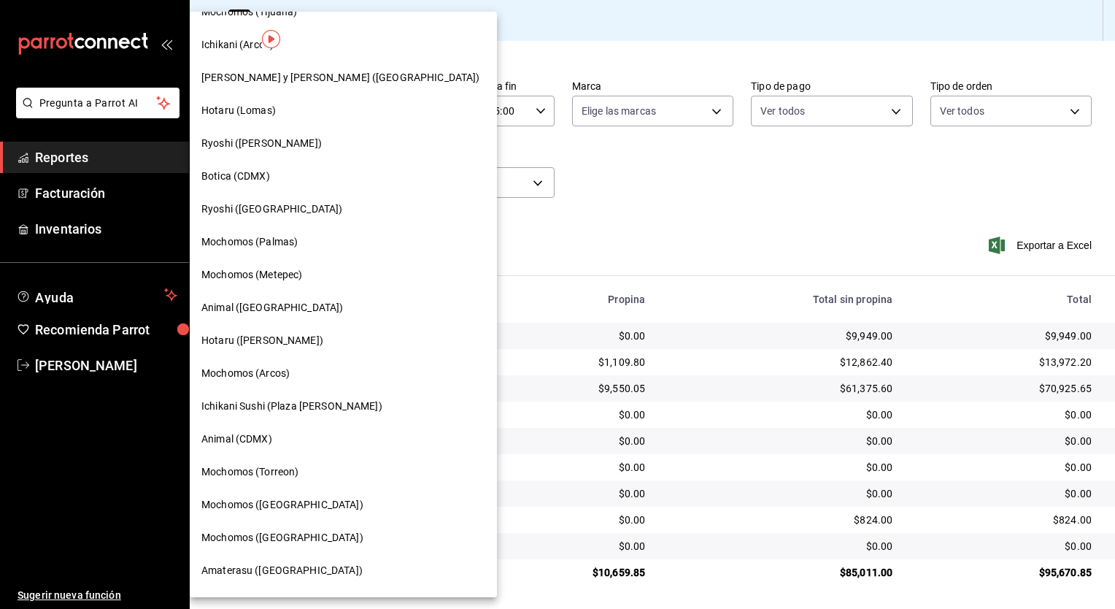 The image size is (1115, 609). What do you see at coordinates (343, 45) in the screenshot?
I see `div: Ichikani (Arcos)` at bounding box center [343, 45].